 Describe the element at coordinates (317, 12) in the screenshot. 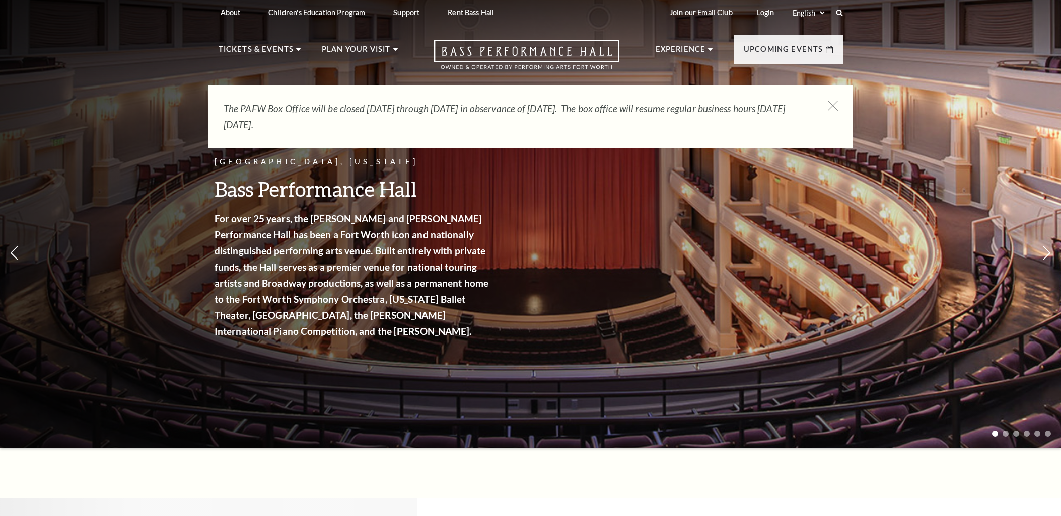

I see `p: Children's Education Program` at that location.